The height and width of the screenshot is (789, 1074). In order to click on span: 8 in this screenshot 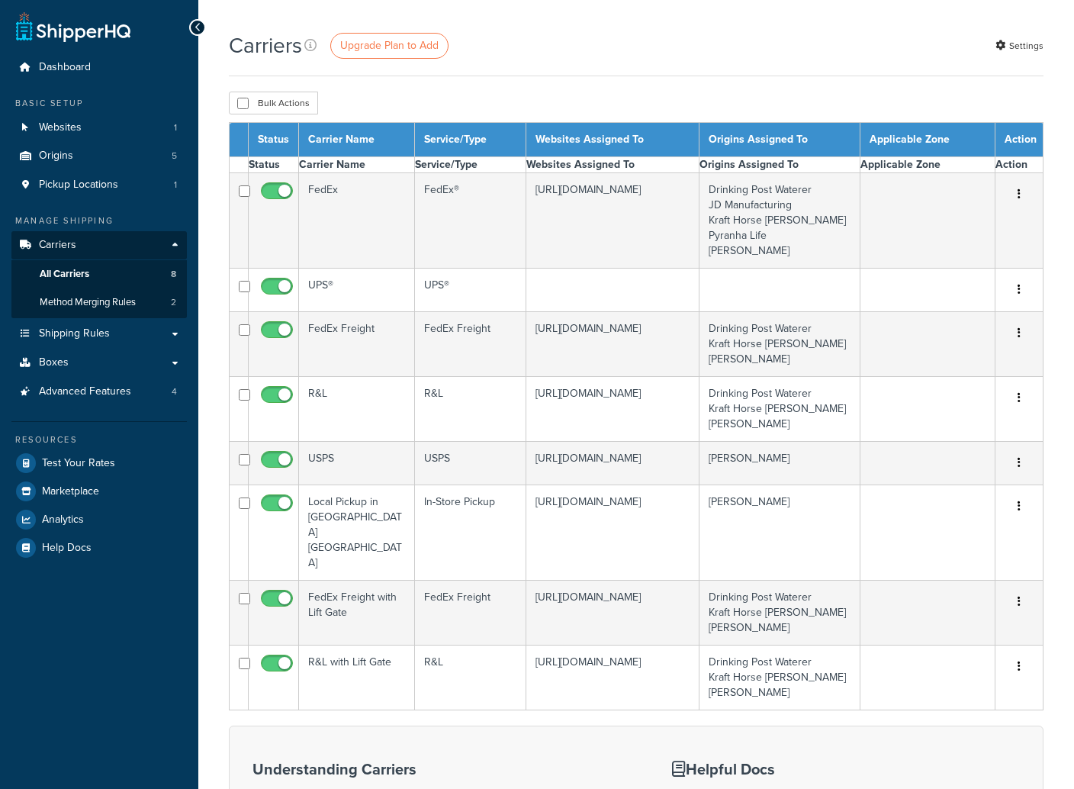, I will do `click(173, 274)`.